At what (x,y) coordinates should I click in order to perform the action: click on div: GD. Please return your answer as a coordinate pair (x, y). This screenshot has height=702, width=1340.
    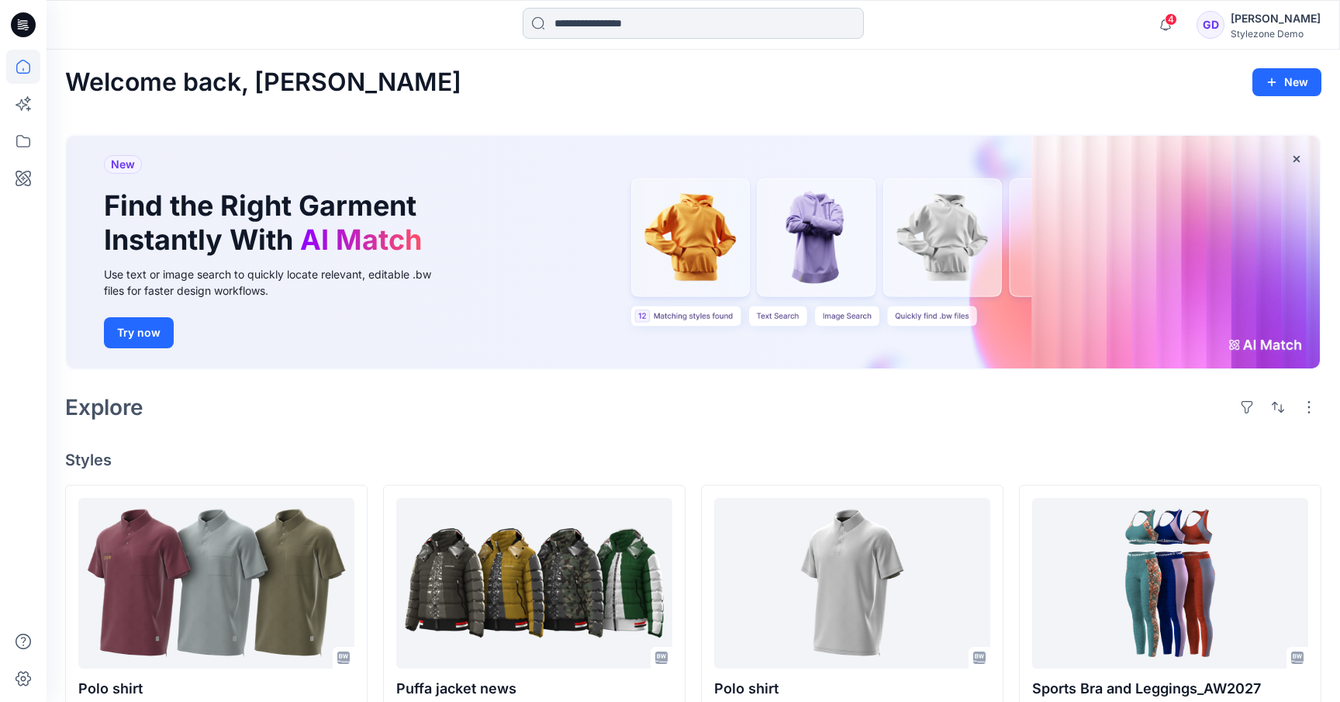
    Looking at the image, I should click on (1210, 25).